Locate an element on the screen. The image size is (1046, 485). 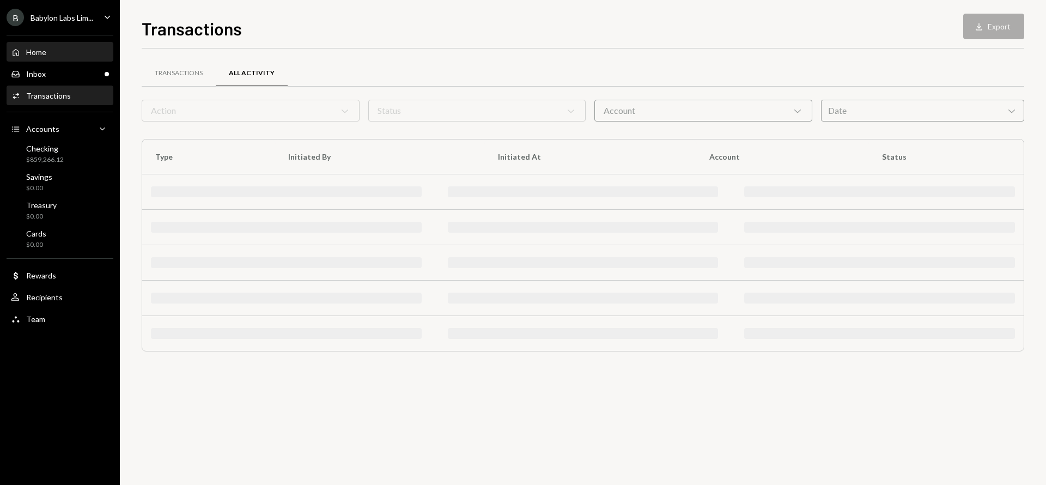
div: Cards is located at coordinates (36, 233).